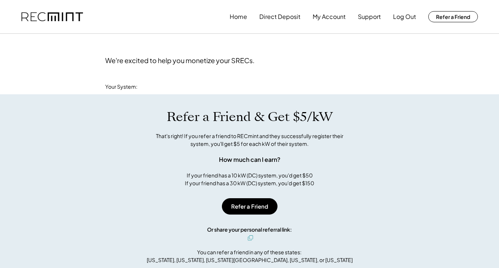 The width and height of the screenshot is (499, 268). I want to click on button: Support, so click(370, 17).